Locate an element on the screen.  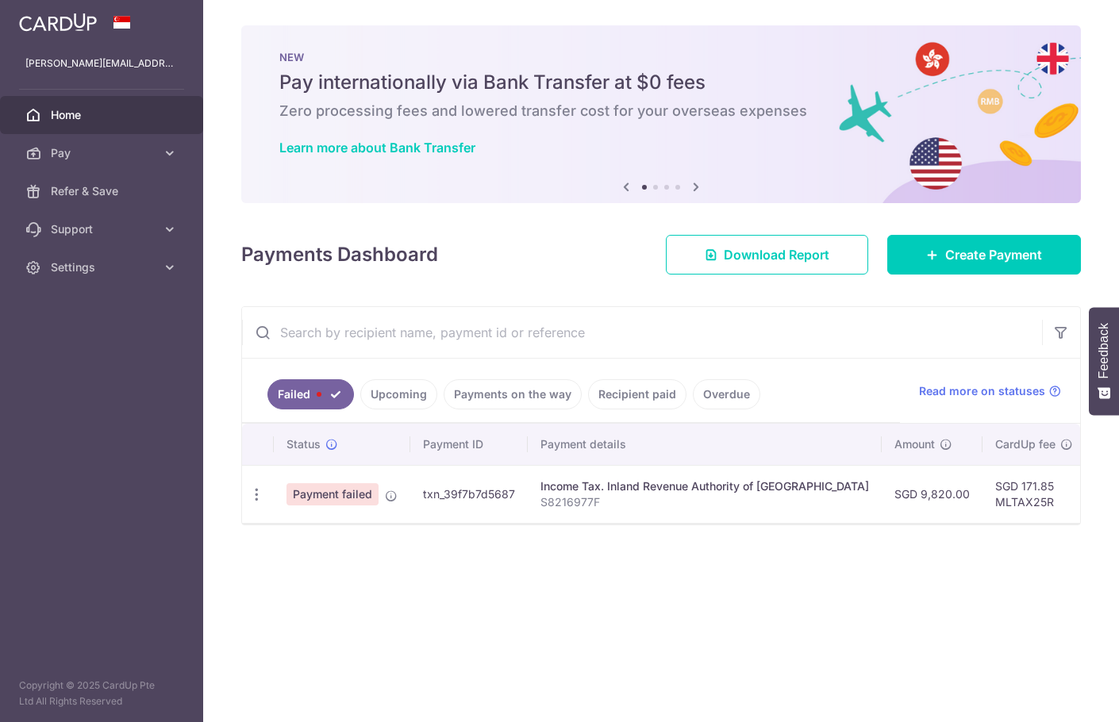
p: S8216977F is located at coordinates (705, 503).